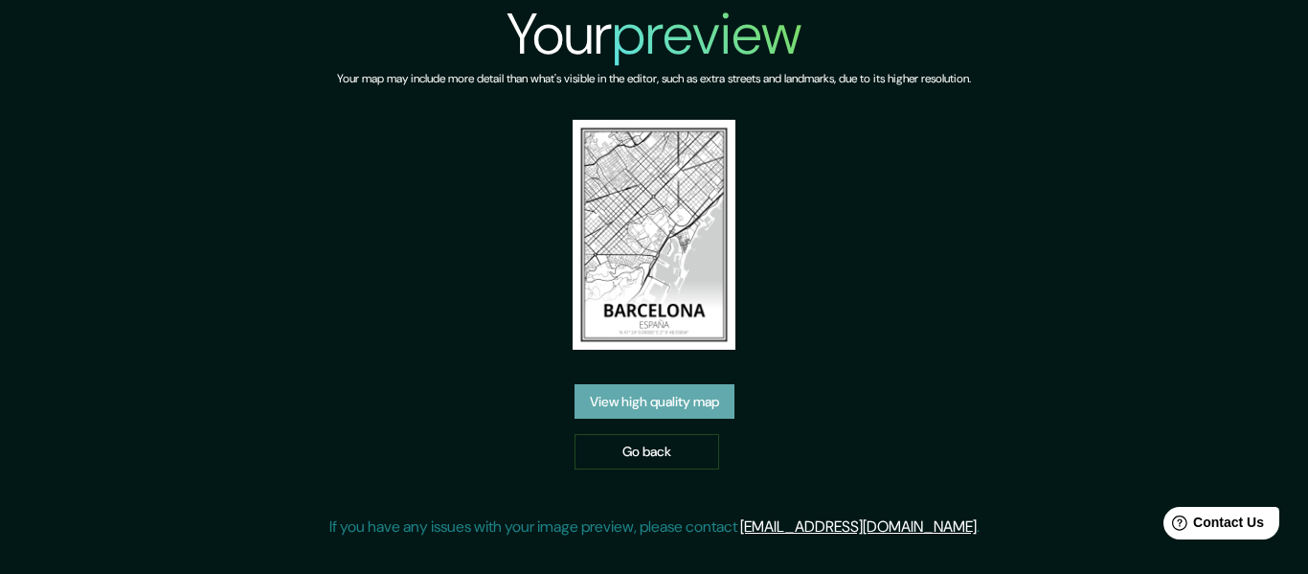 The image size is (1308, 574). Describe the element at coordinates (654, 79) in the screenshot. I see `h6: Your map may include more detail than what's visible in the editor, such as extra streets and lan...` at that location.